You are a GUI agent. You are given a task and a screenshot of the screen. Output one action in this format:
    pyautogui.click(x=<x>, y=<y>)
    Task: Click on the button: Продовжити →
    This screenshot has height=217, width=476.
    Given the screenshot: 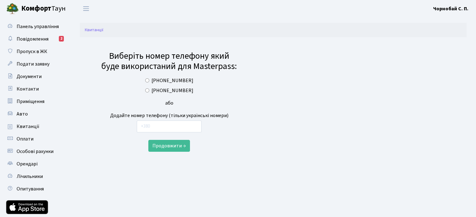 What is the action you would take?
    pyautogui.click(x=169, y=146)
    